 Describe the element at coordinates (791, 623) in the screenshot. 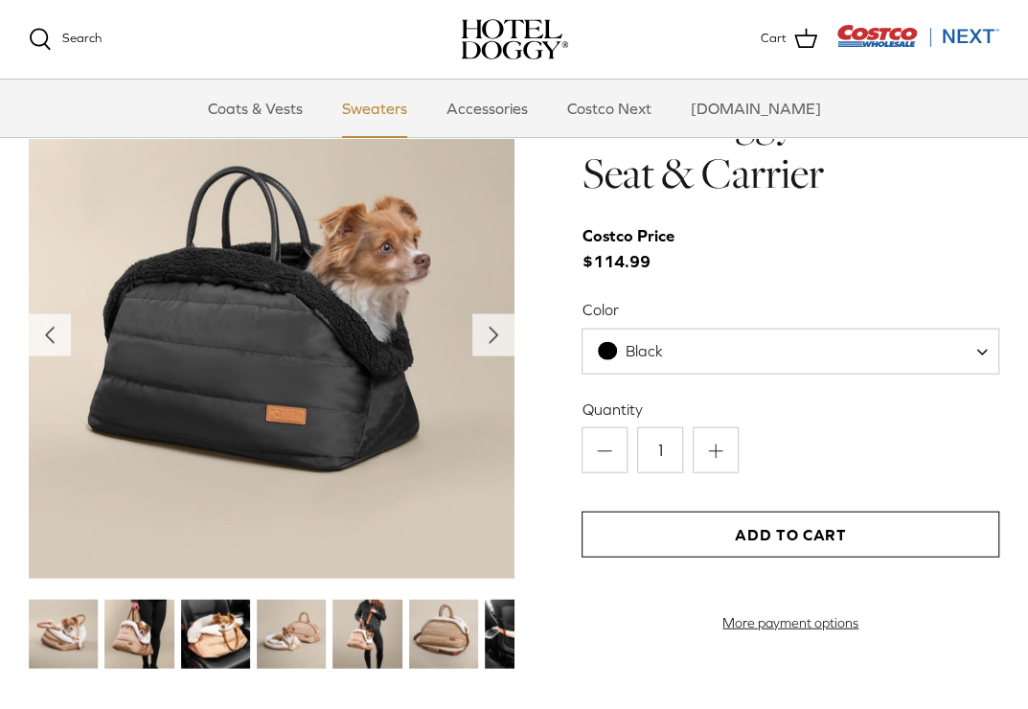

I see `a: More payment options` at that location.